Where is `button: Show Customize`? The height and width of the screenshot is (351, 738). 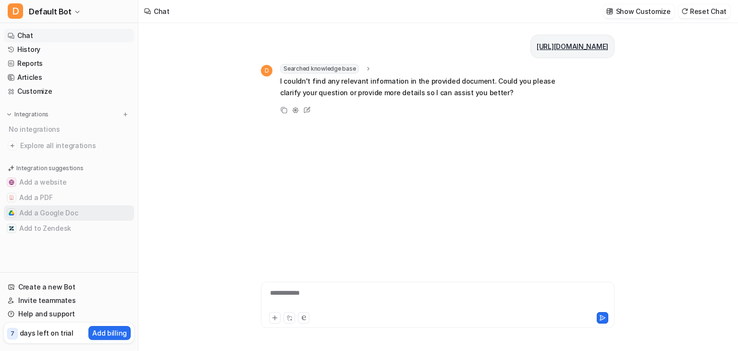
button: Show Customize is located at coordinates (639, 11).